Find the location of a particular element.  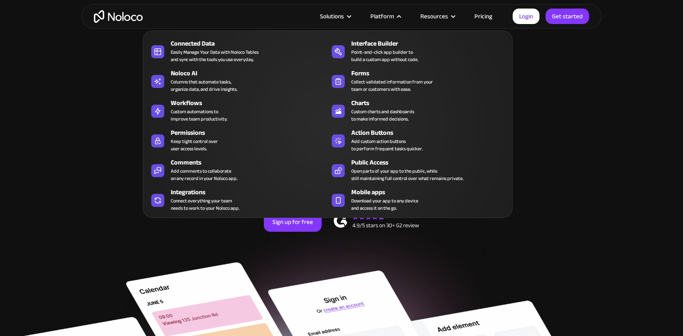

a: Interface BuilderPoint-and-click app builder tobuild a custom app without code. is located at coordinates (418, 51).